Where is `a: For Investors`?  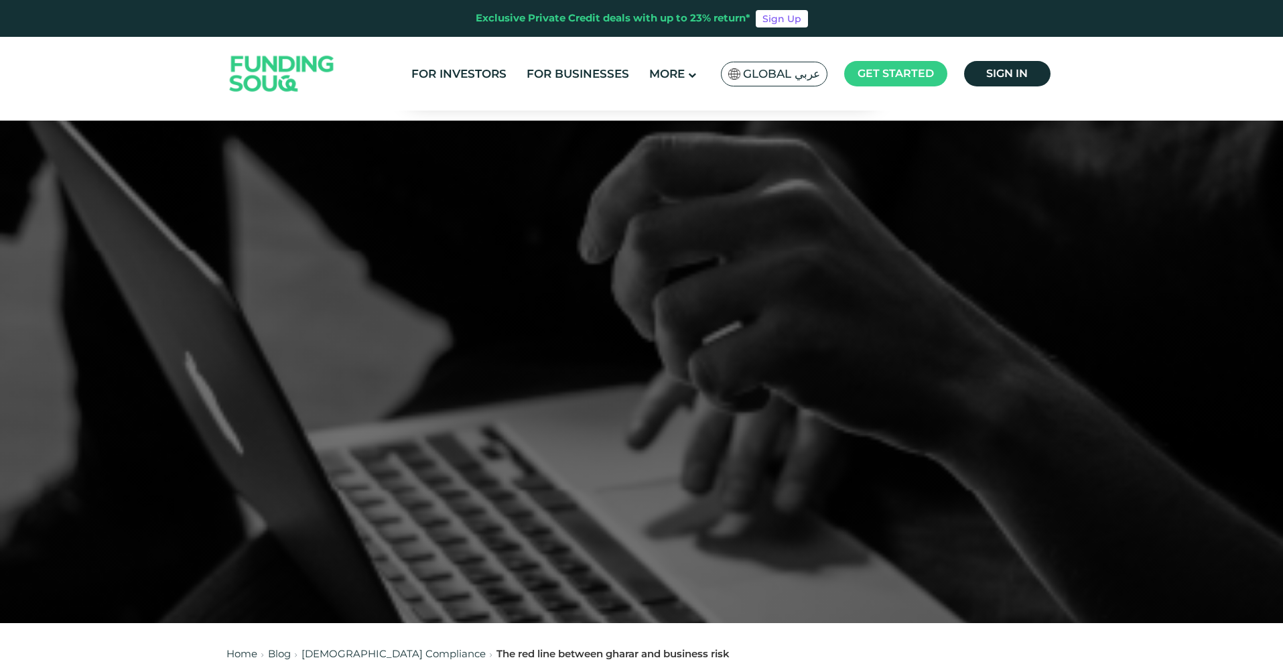
a: For Investors is located at coordinates (459, 74).